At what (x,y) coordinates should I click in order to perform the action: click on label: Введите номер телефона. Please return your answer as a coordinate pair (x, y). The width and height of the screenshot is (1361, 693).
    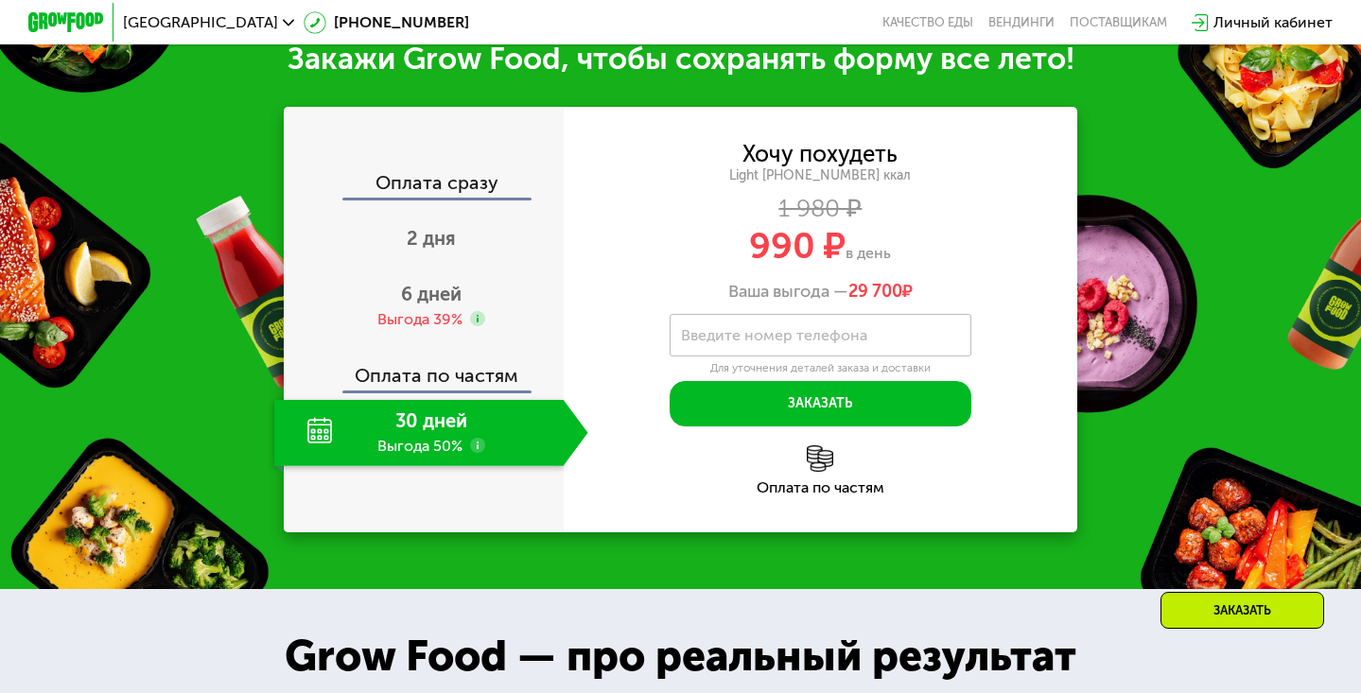
    Looking at the image, I should click on (773, 335).